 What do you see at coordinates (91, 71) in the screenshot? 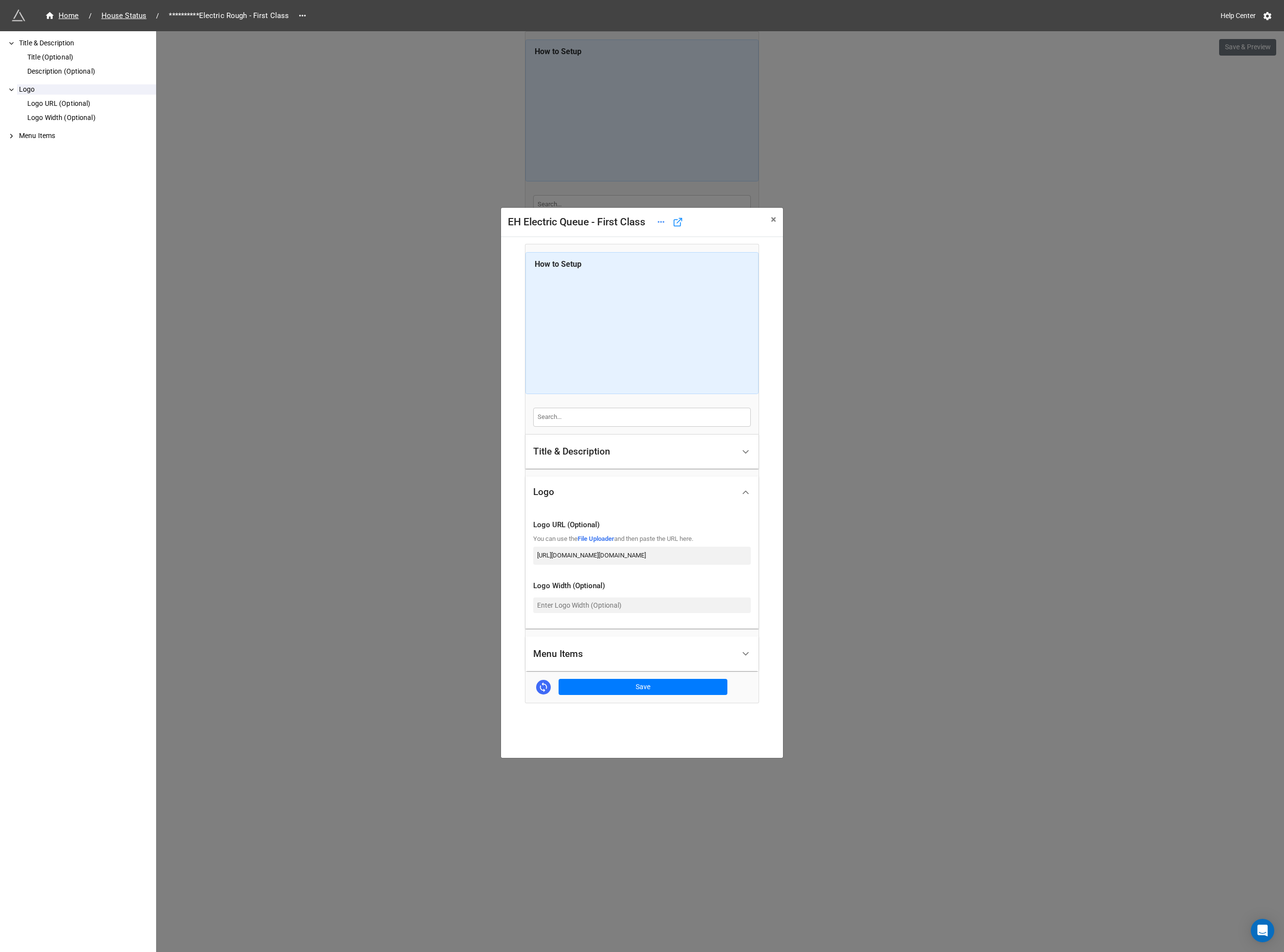
I see `div: Description (Optional)` at bounding box center [91, 71].